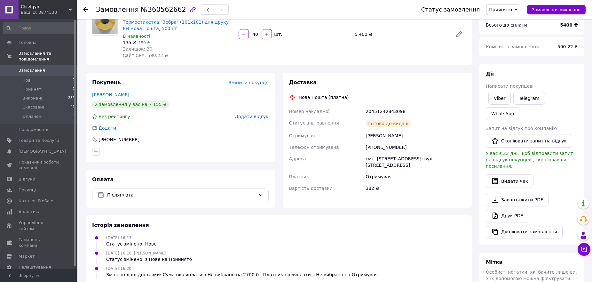 The image size is (592, 282). Describe the element at coordinates (103, 179) in the screenshot. I see `span: Оплата` at that location.